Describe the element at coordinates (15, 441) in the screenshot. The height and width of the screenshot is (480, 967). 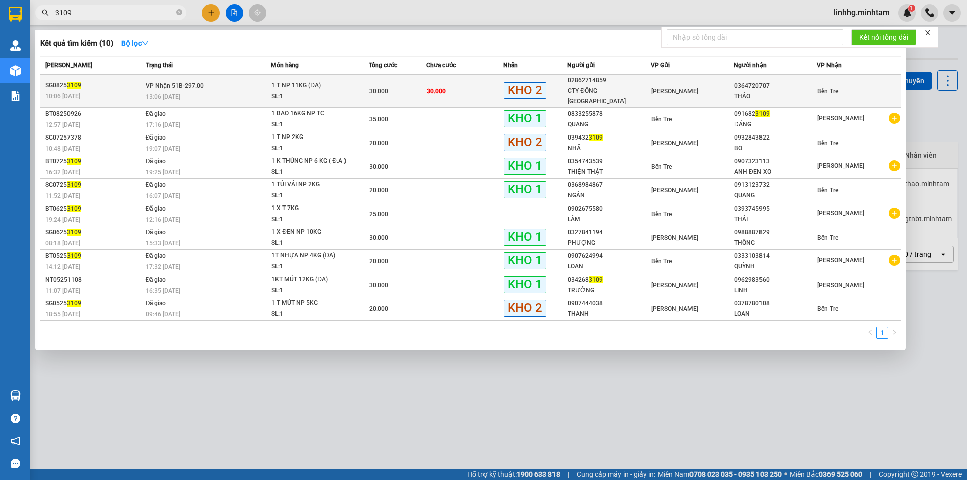
I see `span: notification` at that location.